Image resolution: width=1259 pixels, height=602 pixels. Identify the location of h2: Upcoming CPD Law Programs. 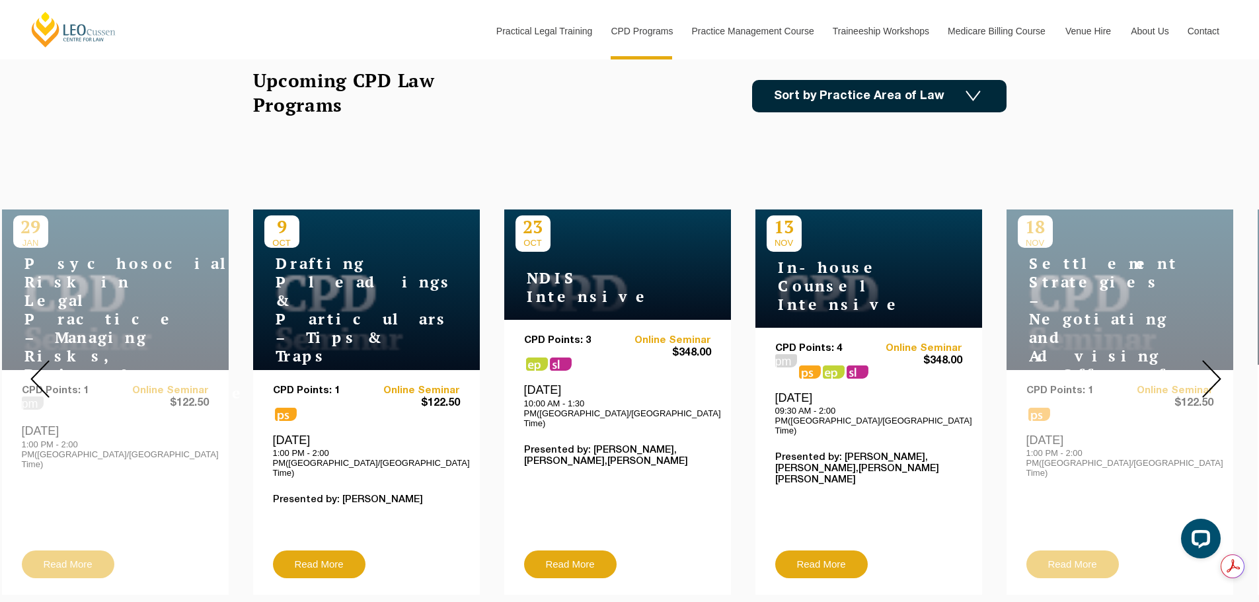
(360, 93).